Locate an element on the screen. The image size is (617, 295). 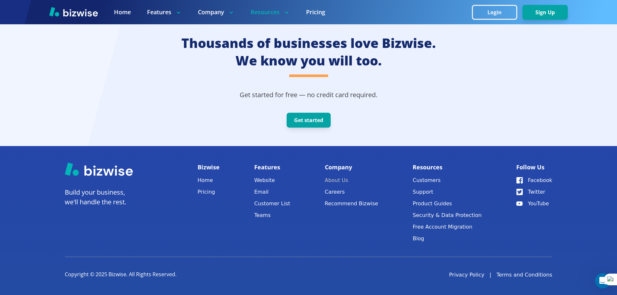
a: Privacy Policy is located at coordinates (467, 275).